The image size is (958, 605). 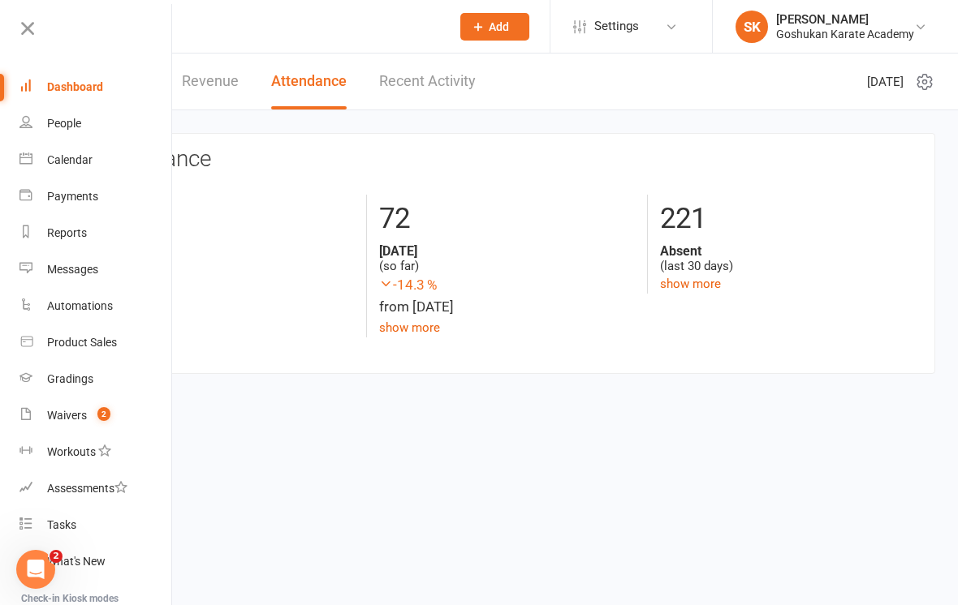 What do you see at coordinates (70, 160) in the screenshot?
I see `div: Calendar` at bounding box center [70, 160].